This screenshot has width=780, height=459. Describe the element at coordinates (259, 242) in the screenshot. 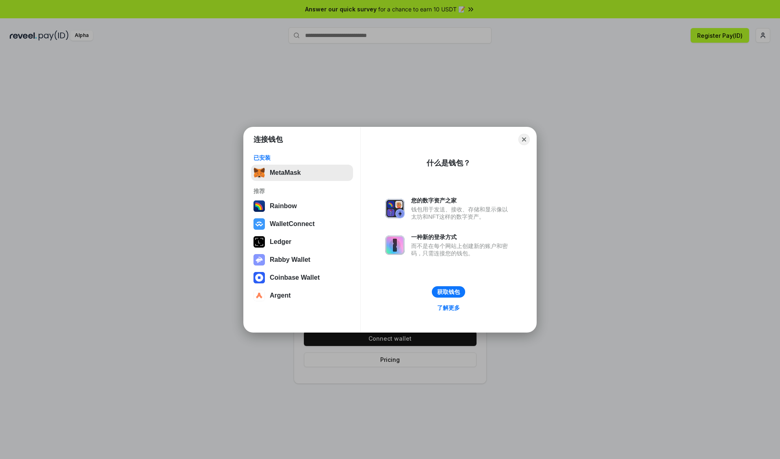

I see `img: svg+xml,%3Csvg%20xmlns%3D%22http%3A%2F%2Fwww.w3.org%2F2000%2Fsvg%22%20width%3D%2228%22%20height%3...` at that location.